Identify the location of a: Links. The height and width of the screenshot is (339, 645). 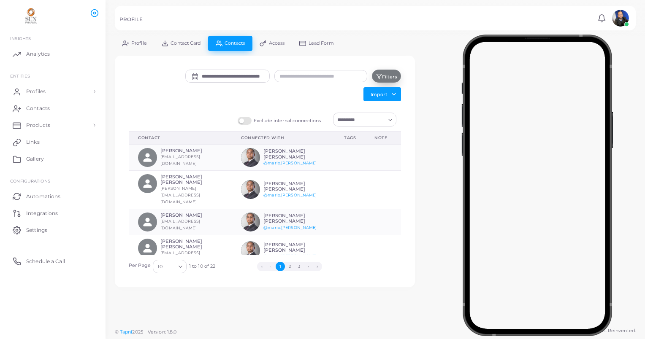
(53, 142).